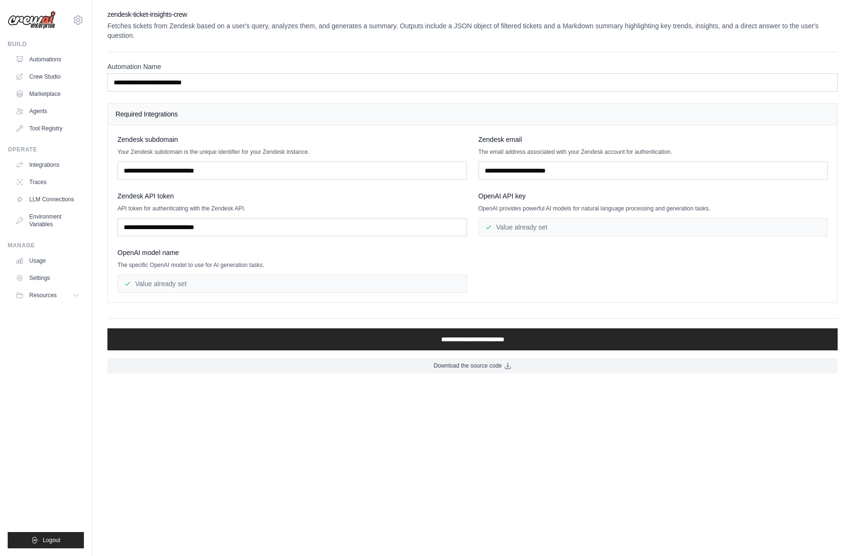 This screenshot has width=853, height=556. What do you see at coordinates (47, 129) in the screenshot?
I see `a: Tool Registry` at bounding box center [47, 129].